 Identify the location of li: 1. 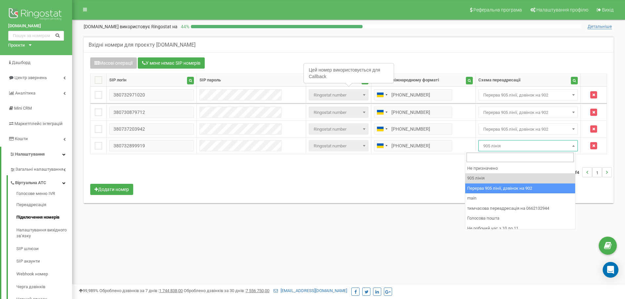
(597, 172).